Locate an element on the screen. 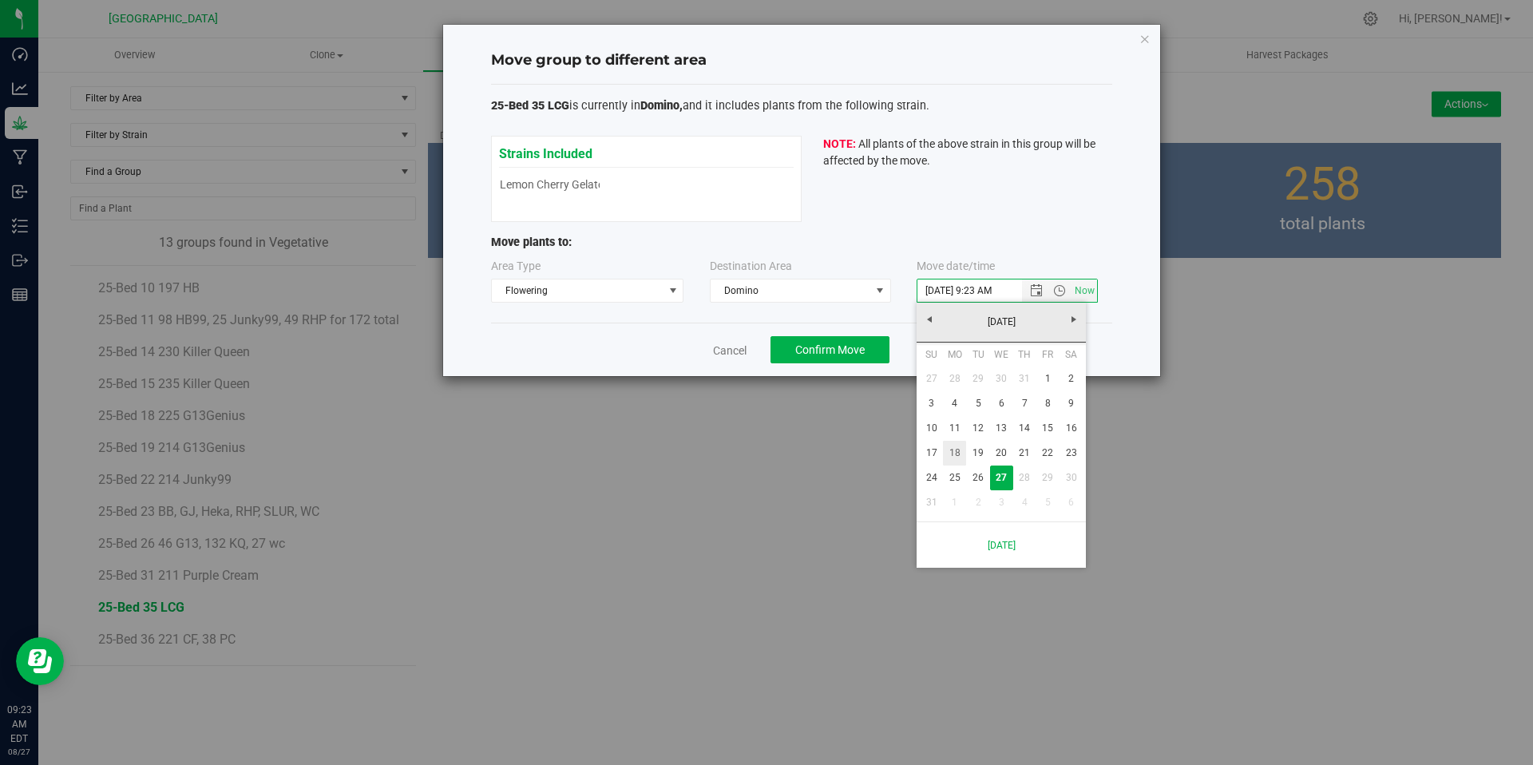 The image size is (1533, 765). a: 2 is located at coordinates (1070, 378).